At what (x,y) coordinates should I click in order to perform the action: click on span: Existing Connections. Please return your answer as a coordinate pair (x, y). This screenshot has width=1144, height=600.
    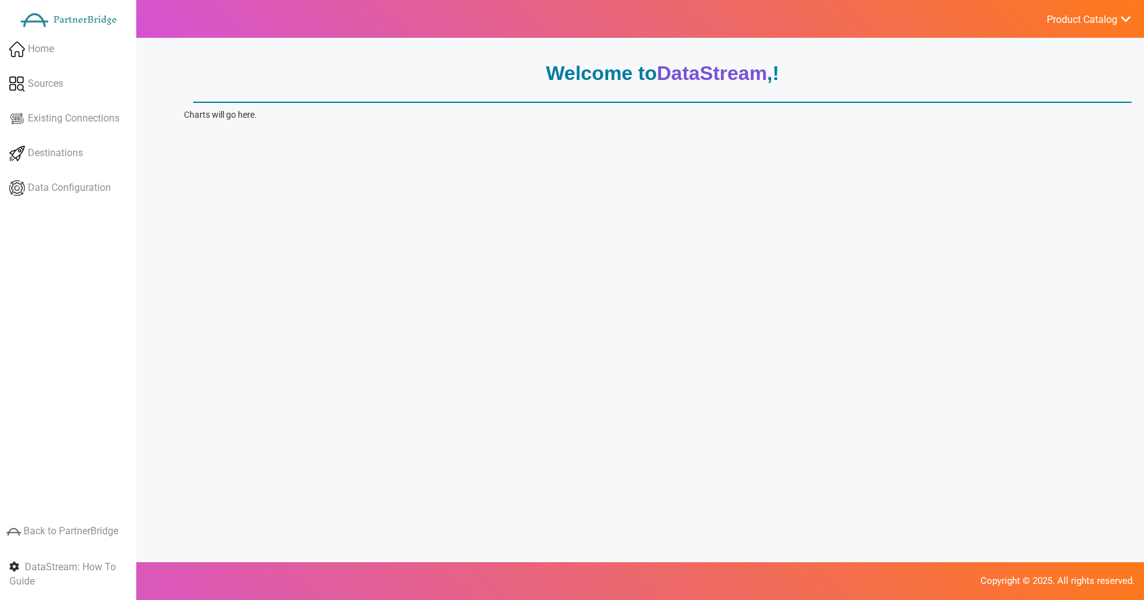
    Looking at the image, I should click on (74, 118).